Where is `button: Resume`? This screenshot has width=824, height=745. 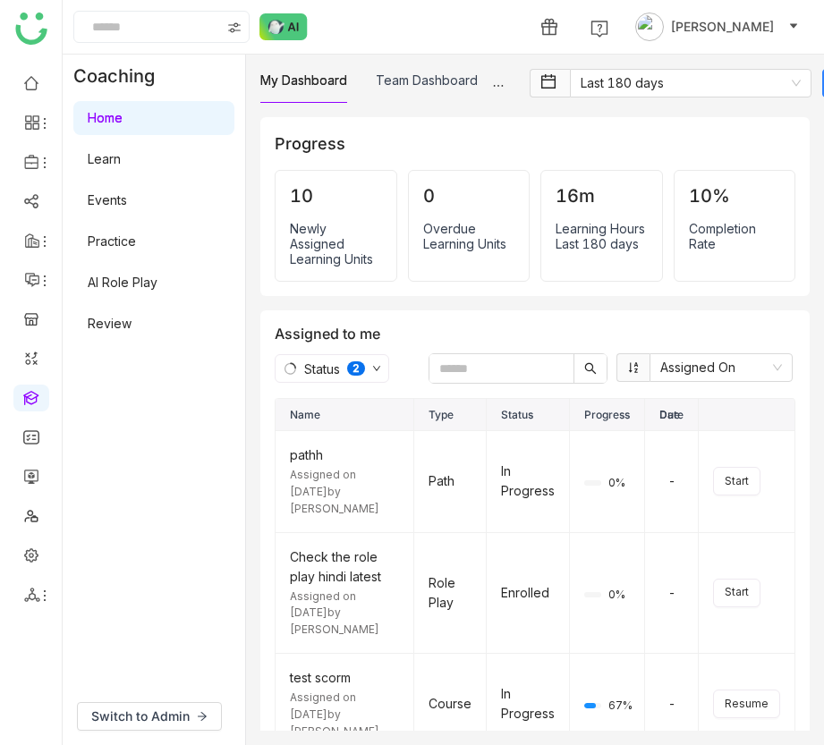 button: Resume is located at coordinates (746, 704).